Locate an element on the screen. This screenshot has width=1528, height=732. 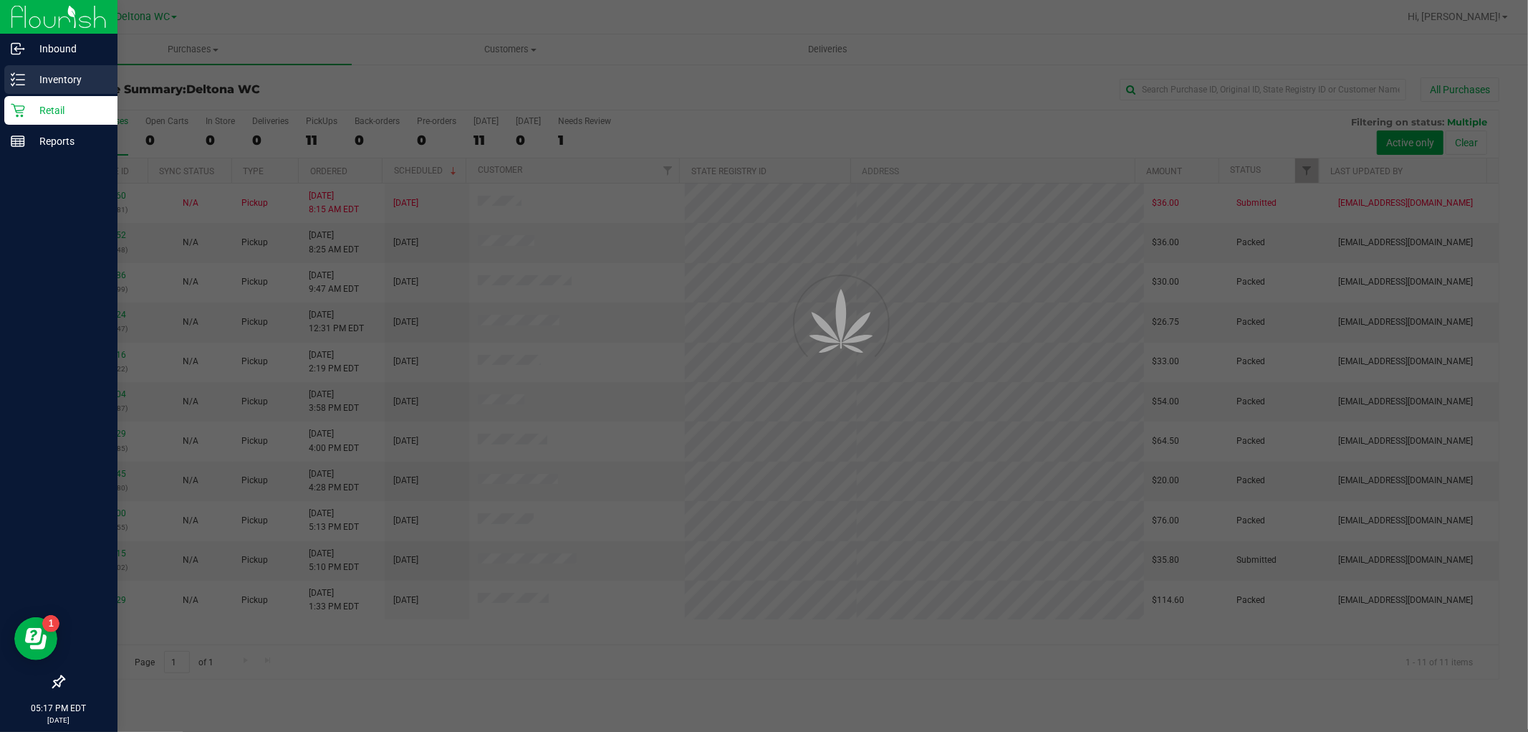
span: 1 is located at coordinates (9, 8).